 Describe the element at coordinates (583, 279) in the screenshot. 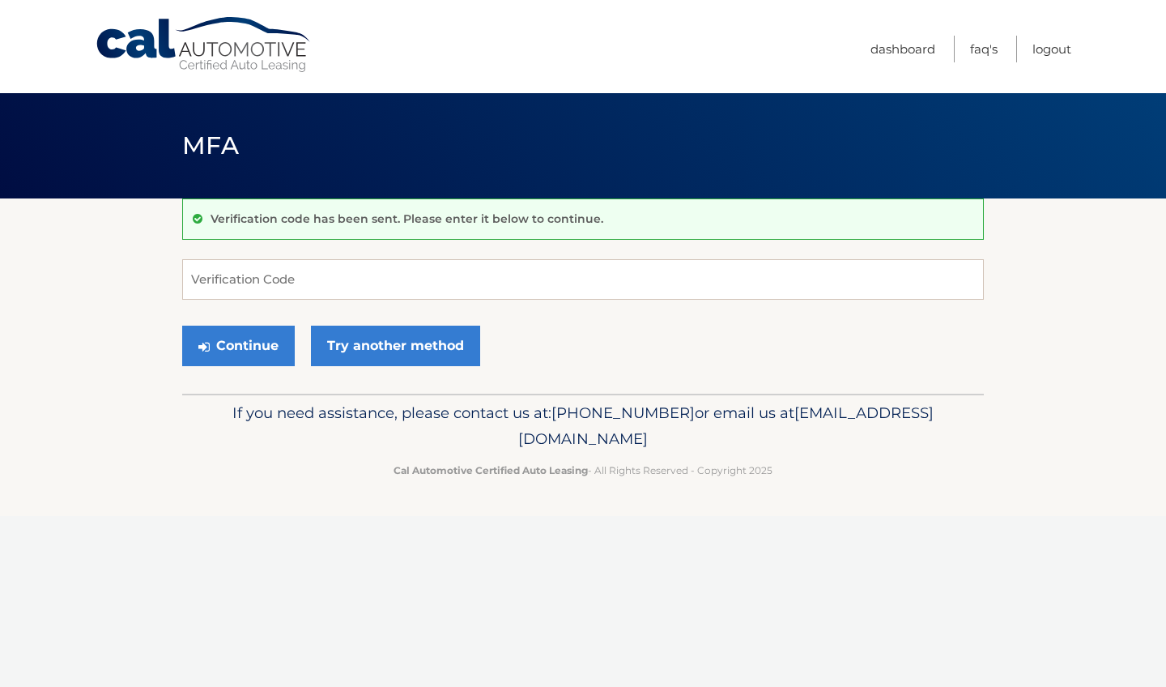

I see `input: Verification Code` at that location.